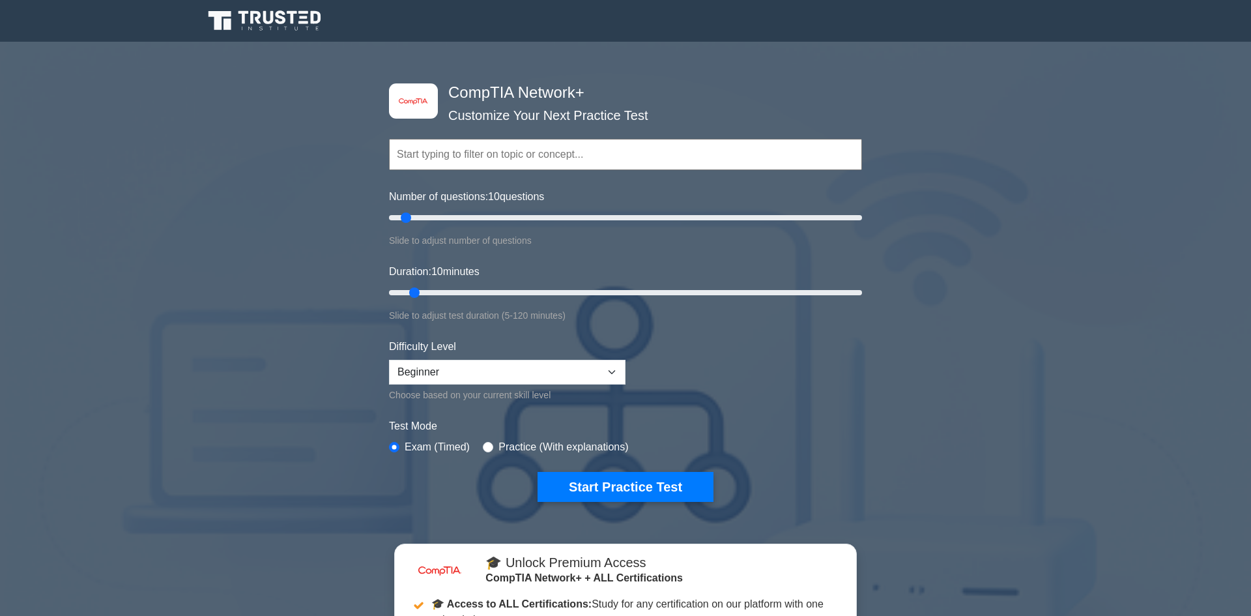 This screenshot has height=616, width=1251. Describe the element at coordinates (507, 395) in the screenshot. I see `div: Choose based on your current skill level` at that location.